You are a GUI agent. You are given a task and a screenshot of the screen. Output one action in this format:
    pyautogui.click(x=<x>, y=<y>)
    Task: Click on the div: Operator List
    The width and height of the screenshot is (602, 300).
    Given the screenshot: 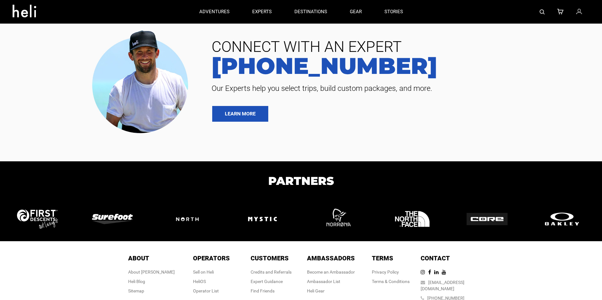 What is the action you would take?
    pyautogui.click(x=211, y=291)
    